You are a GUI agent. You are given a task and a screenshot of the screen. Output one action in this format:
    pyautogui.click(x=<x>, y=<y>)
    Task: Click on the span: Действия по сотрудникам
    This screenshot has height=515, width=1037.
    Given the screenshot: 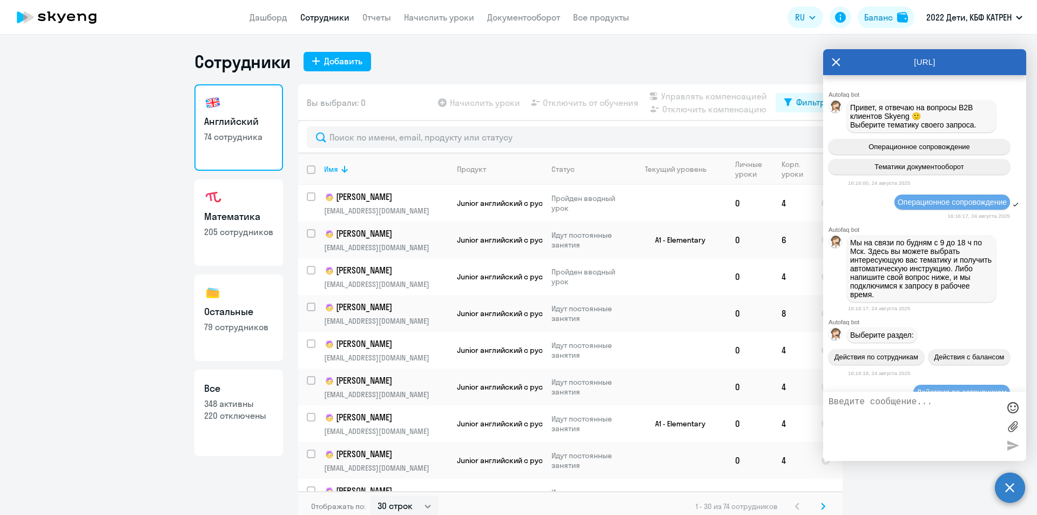 What is the action you would take?
    pyautogui.click(x=876, y=356)
    